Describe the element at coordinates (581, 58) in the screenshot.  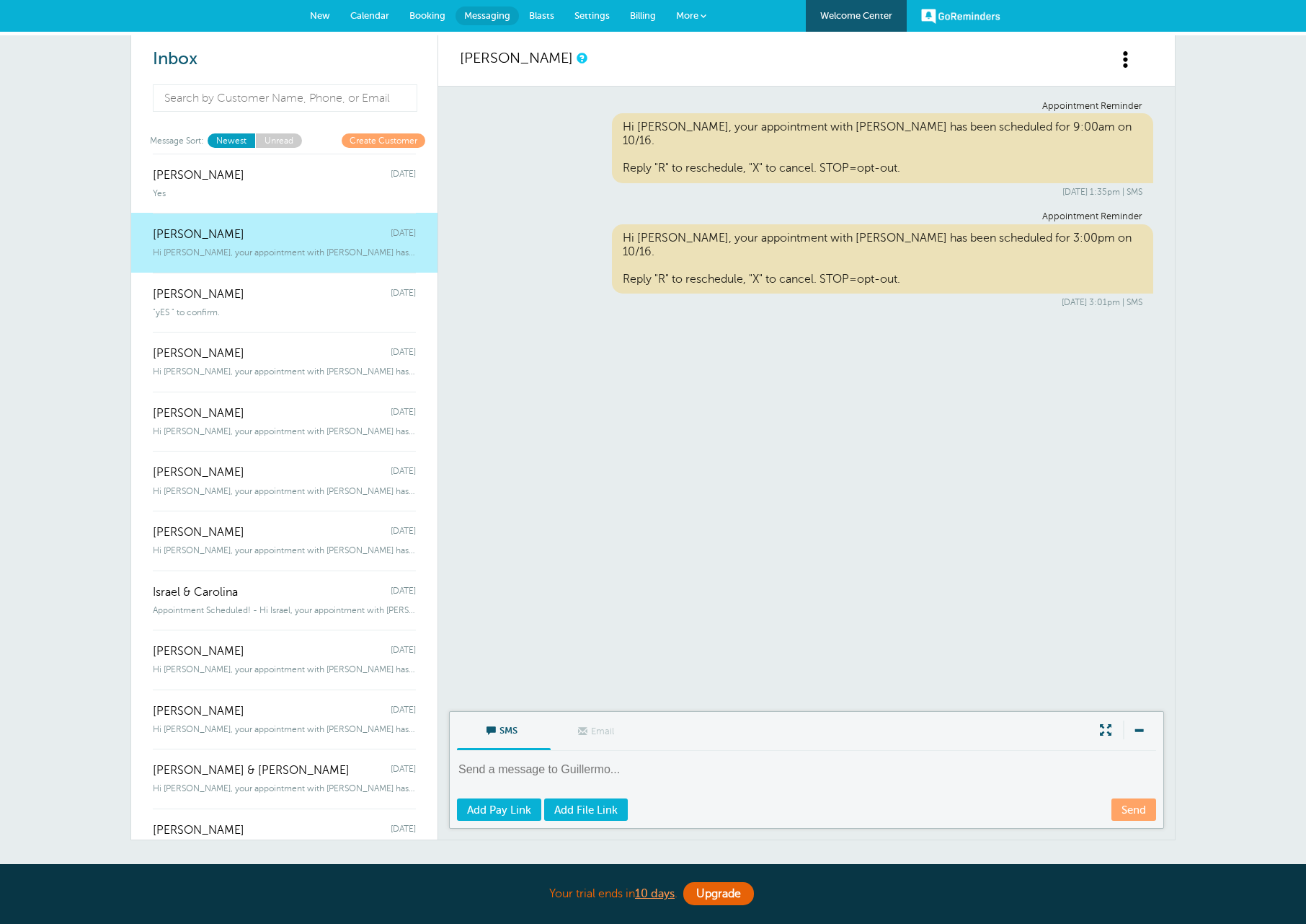
I see `a: This is a history of all communications between GoReminders and your customer.` at that location.